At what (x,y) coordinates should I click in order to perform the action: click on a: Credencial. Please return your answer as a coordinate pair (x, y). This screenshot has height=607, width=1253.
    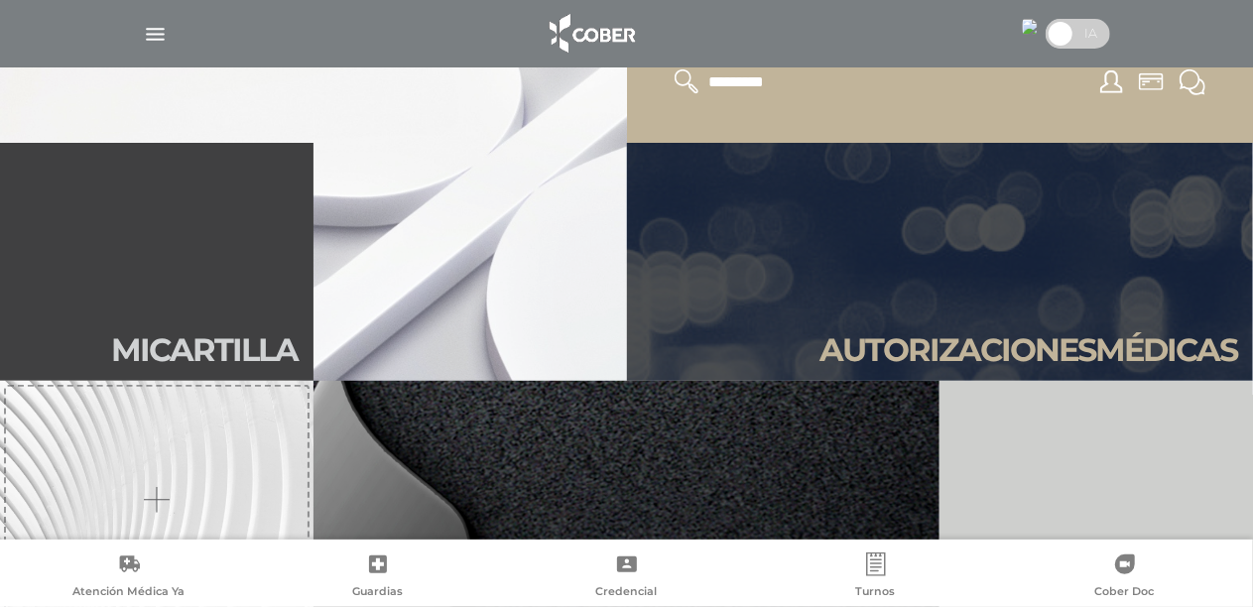
    Looking at the image, I should click on (626, 577).